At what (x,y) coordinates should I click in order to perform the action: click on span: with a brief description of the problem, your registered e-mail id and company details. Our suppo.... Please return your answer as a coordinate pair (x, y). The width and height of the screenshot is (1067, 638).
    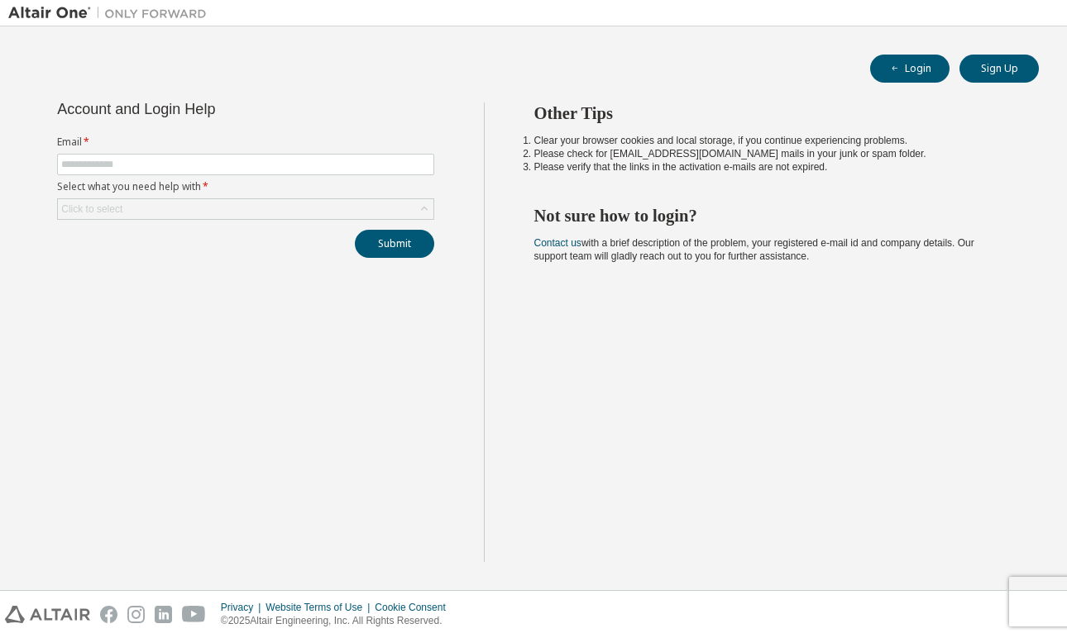
    Looking at the image, I should click on (754, 250).